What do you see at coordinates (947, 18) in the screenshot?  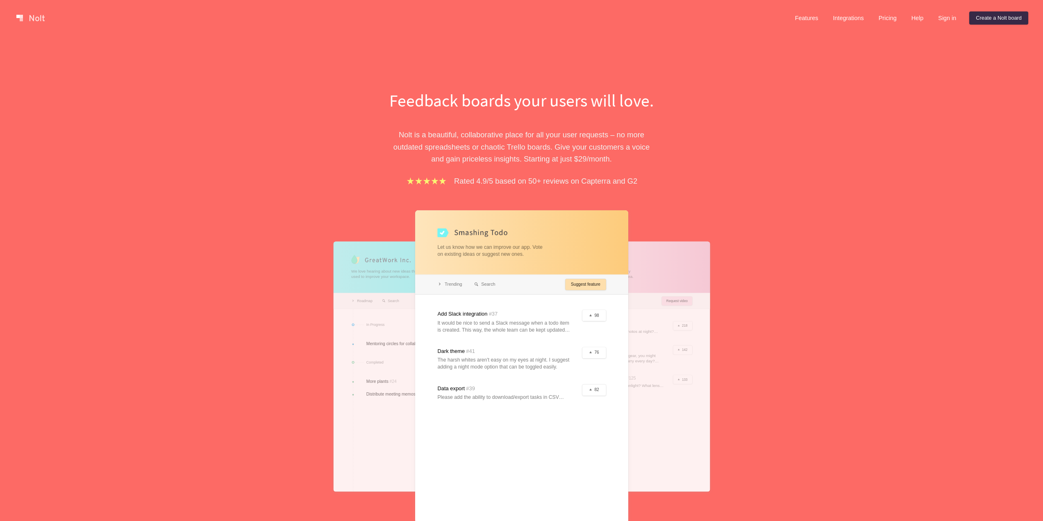 I see `a: Sign in` at bounding box center [947, 18].